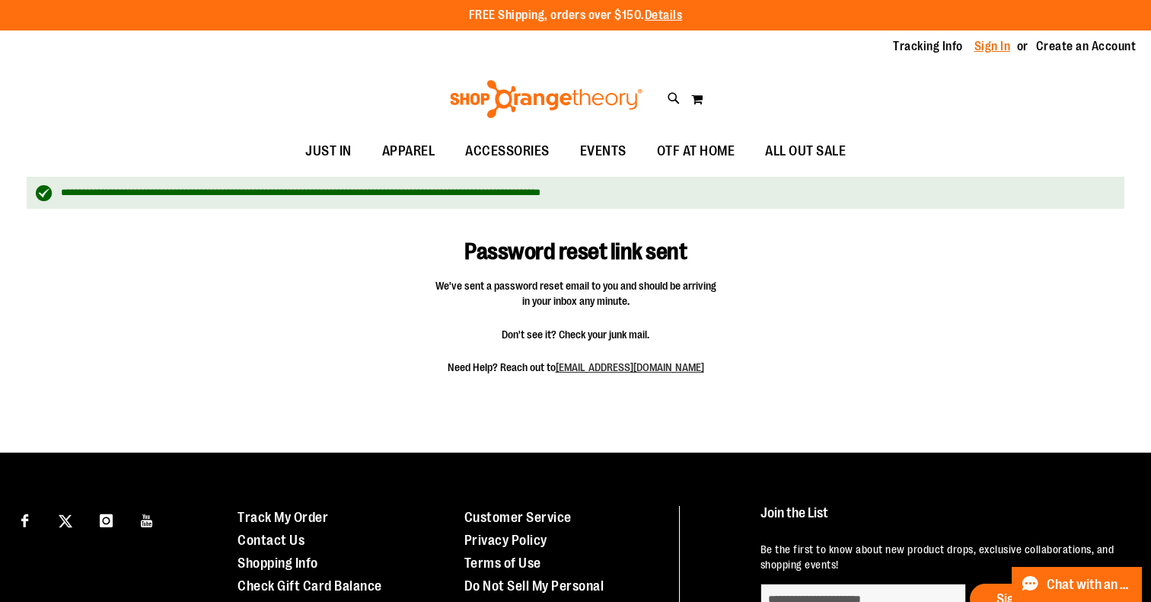 The width and height of the screenshot is (1151, 602). Describe the element at coordinates (278, 563) in the screenshot. I see `a: Shopping Info` at that location.